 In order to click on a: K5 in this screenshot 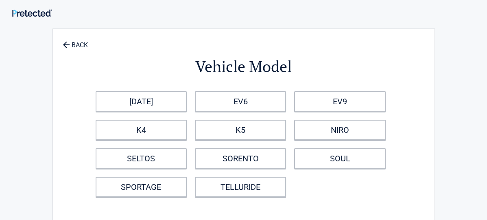, I will do `click(240, 130)`.